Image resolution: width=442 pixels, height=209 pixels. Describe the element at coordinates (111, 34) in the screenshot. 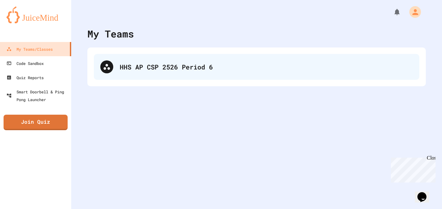

I see `div: My Teams` at that location.